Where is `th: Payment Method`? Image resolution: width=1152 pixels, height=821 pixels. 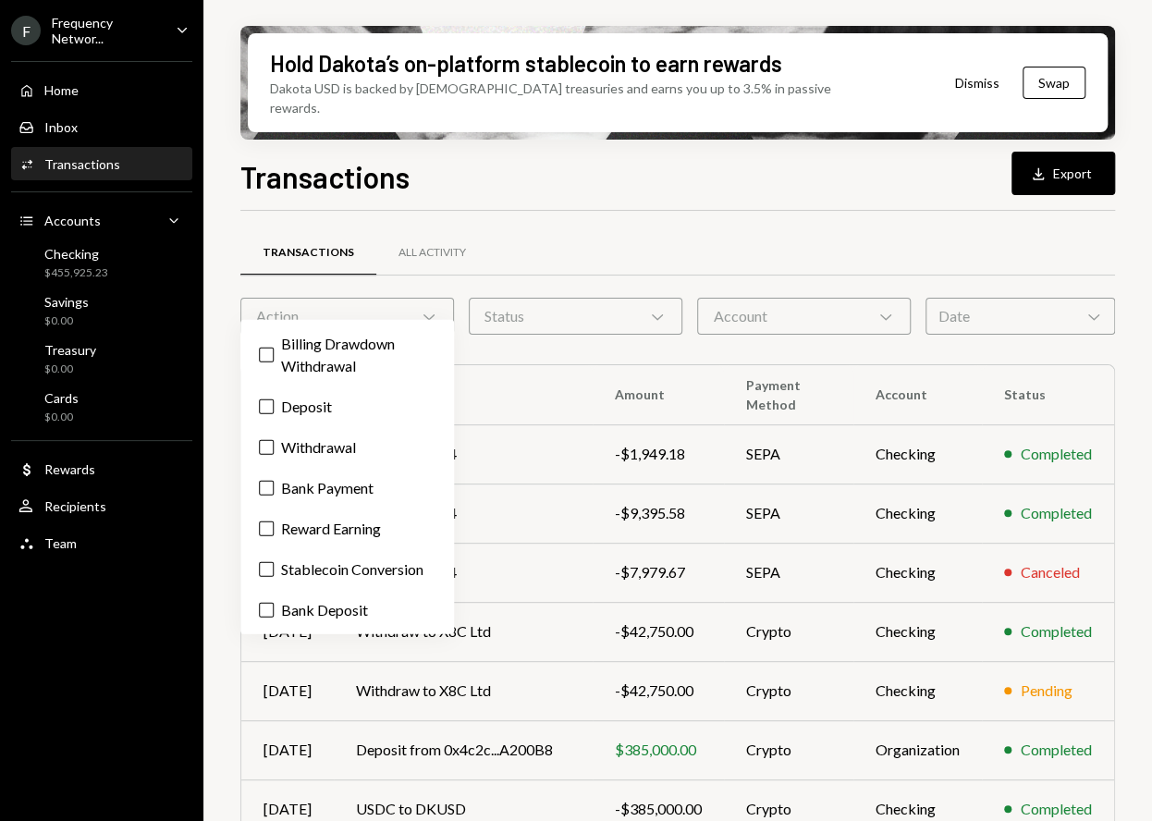 th: Payment Method is located at coordinates (789, 395).